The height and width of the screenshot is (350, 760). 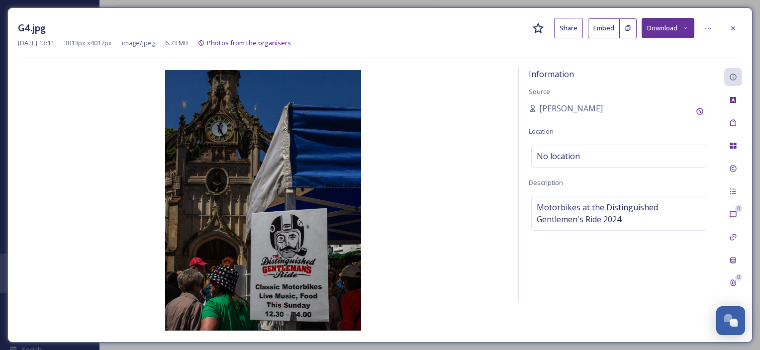 What do you see at coordinates (249, 43) in the screenshot?
I see `span: Photos from the organisers` at bounding box center [249, 43].